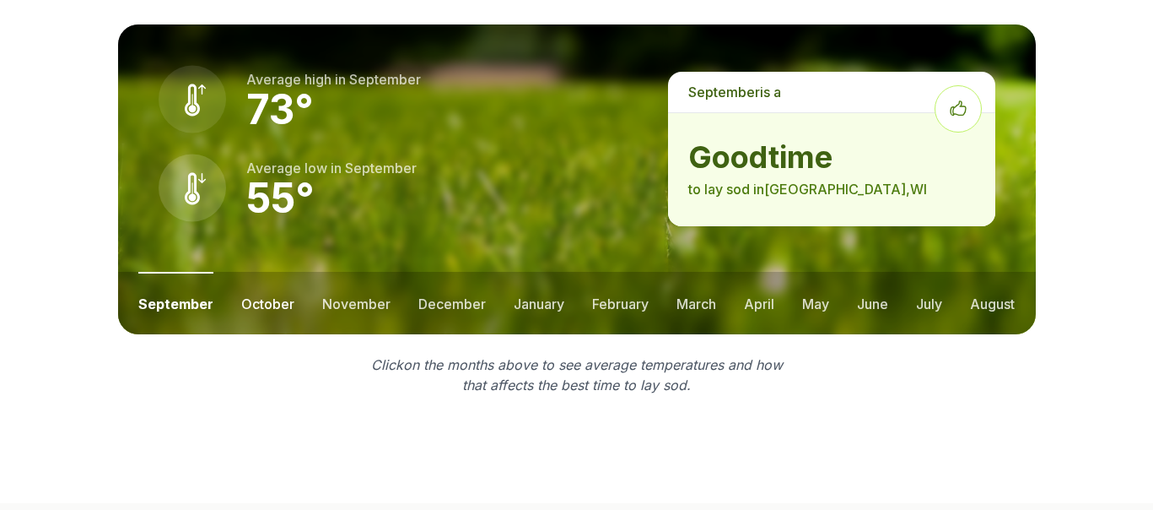 Image resolution: width=1153 pixels, height=510 pixels. I want to click on button: august, so click(992, 303).